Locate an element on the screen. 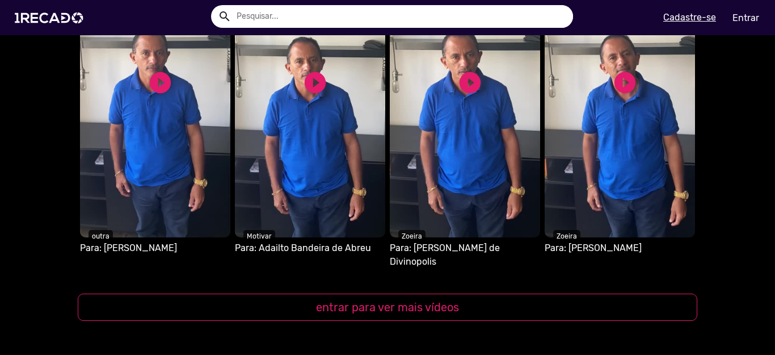 This screenshot has height=355, width=775. a: Entrar is located at coordinates (745, 18).